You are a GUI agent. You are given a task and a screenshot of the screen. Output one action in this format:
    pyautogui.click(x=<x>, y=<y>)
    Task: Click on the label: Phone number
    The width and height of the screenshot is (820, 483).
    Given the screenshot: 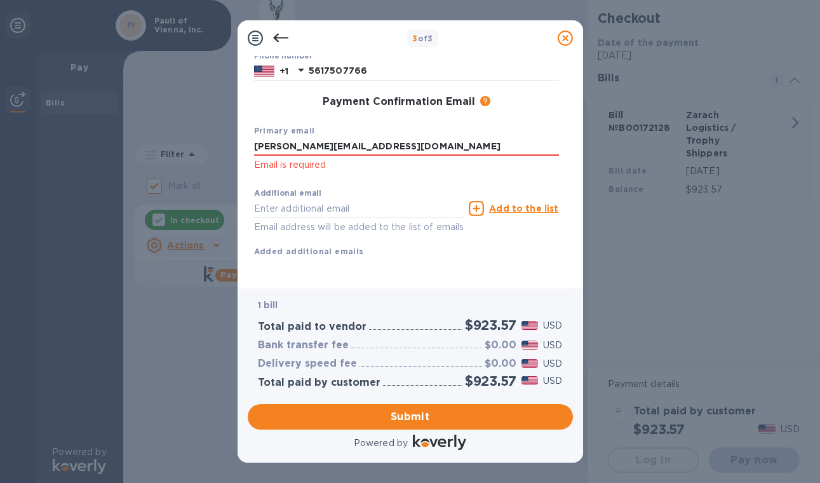 What is the action you would take?
    pyautogui.click(x=283, y=57)
    